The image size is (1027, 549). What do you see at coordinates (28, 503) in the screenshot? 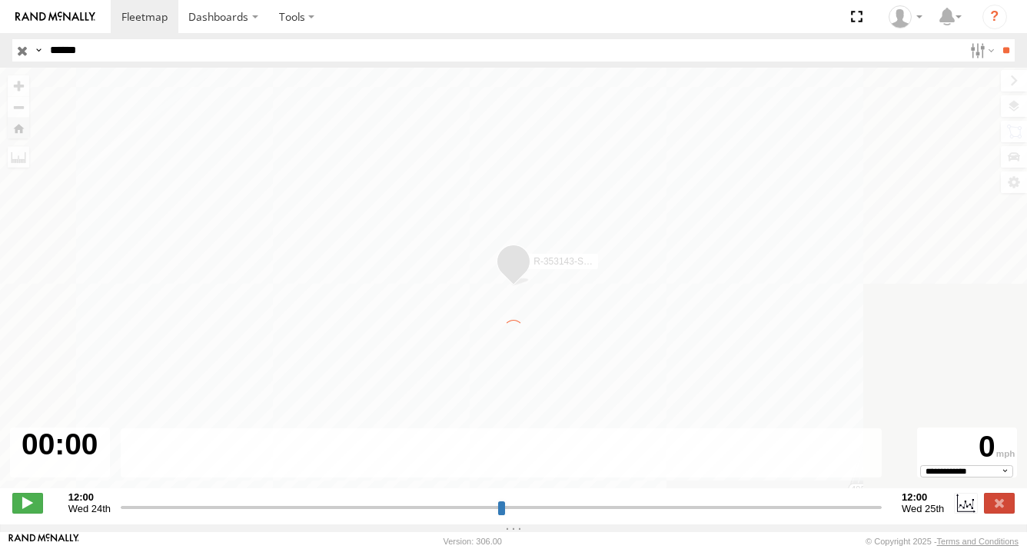
I see `label: Play/Stop` at bounding box center [28, 503].